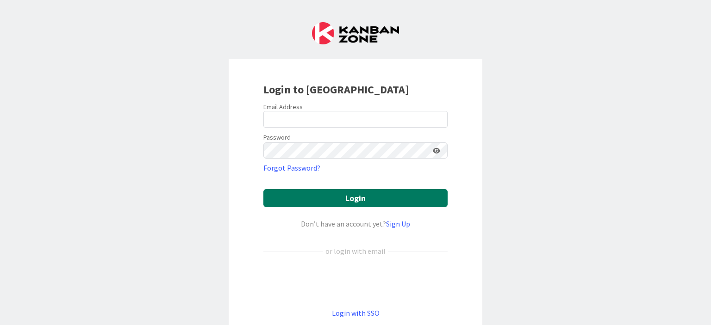  I want to click on a: Login with SSO, so click(355, 313).